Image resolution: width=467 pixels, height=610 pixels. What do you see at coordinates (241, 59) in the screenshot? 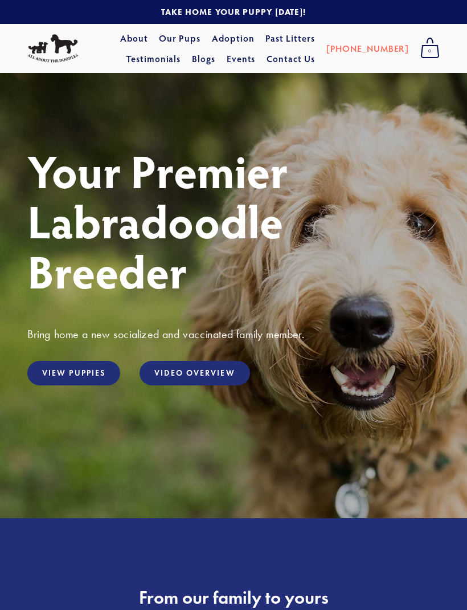
I see `a: Events` at bounding box center [241, 59].